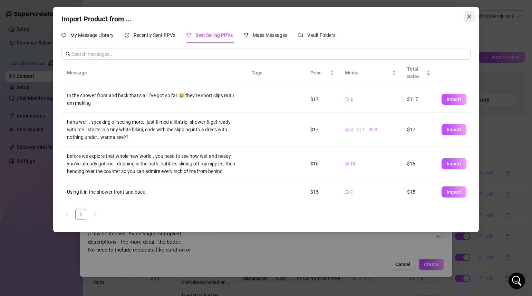 Image resolution: width=532 pixels, height=296 pixels. I want to click on li: Next Page, so click(95, 215).